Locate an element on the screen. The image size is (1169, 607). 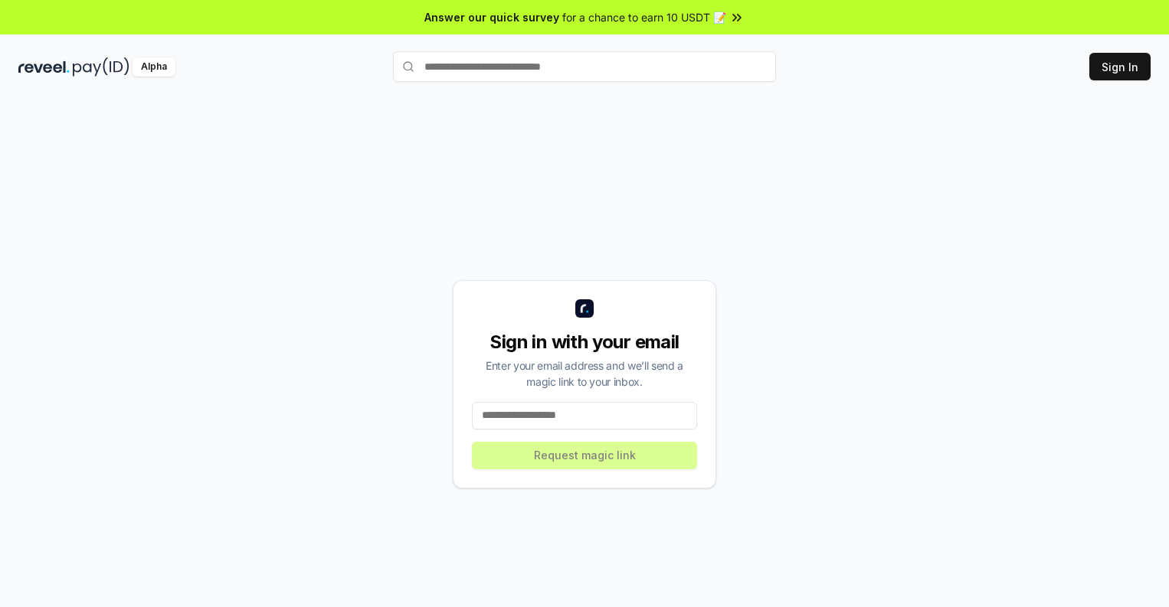
img: logo_small is located at coordinates (584, 309).